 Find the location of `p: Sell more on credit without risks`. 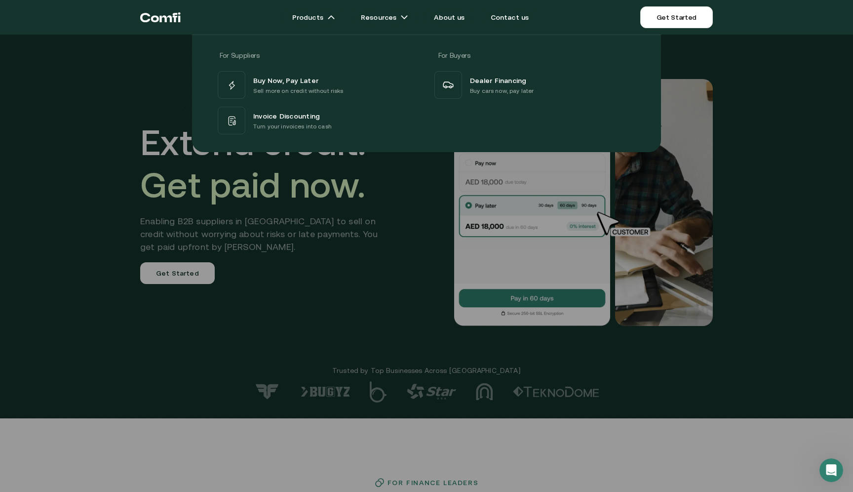

p: Sell more on credit without risks is located at coordinates (298, 91).